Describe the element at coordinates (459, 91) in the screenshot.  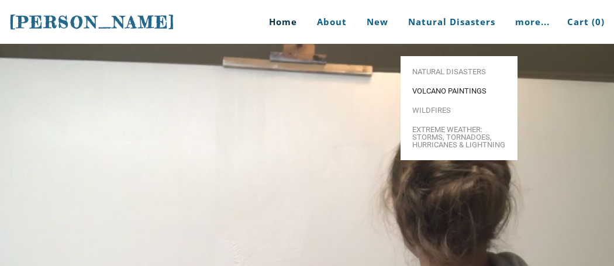
I see `a: Volcano paintings` at that location.